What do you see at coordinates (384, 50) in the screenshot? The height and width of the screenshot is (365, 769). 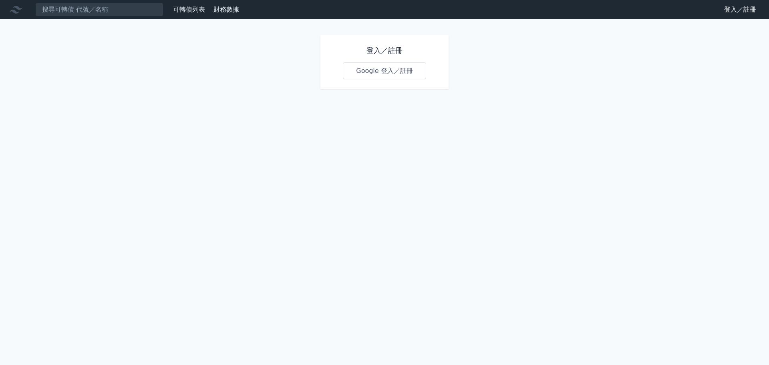 I see `h1: 登入／註冊` at bounding box center [384, 50].